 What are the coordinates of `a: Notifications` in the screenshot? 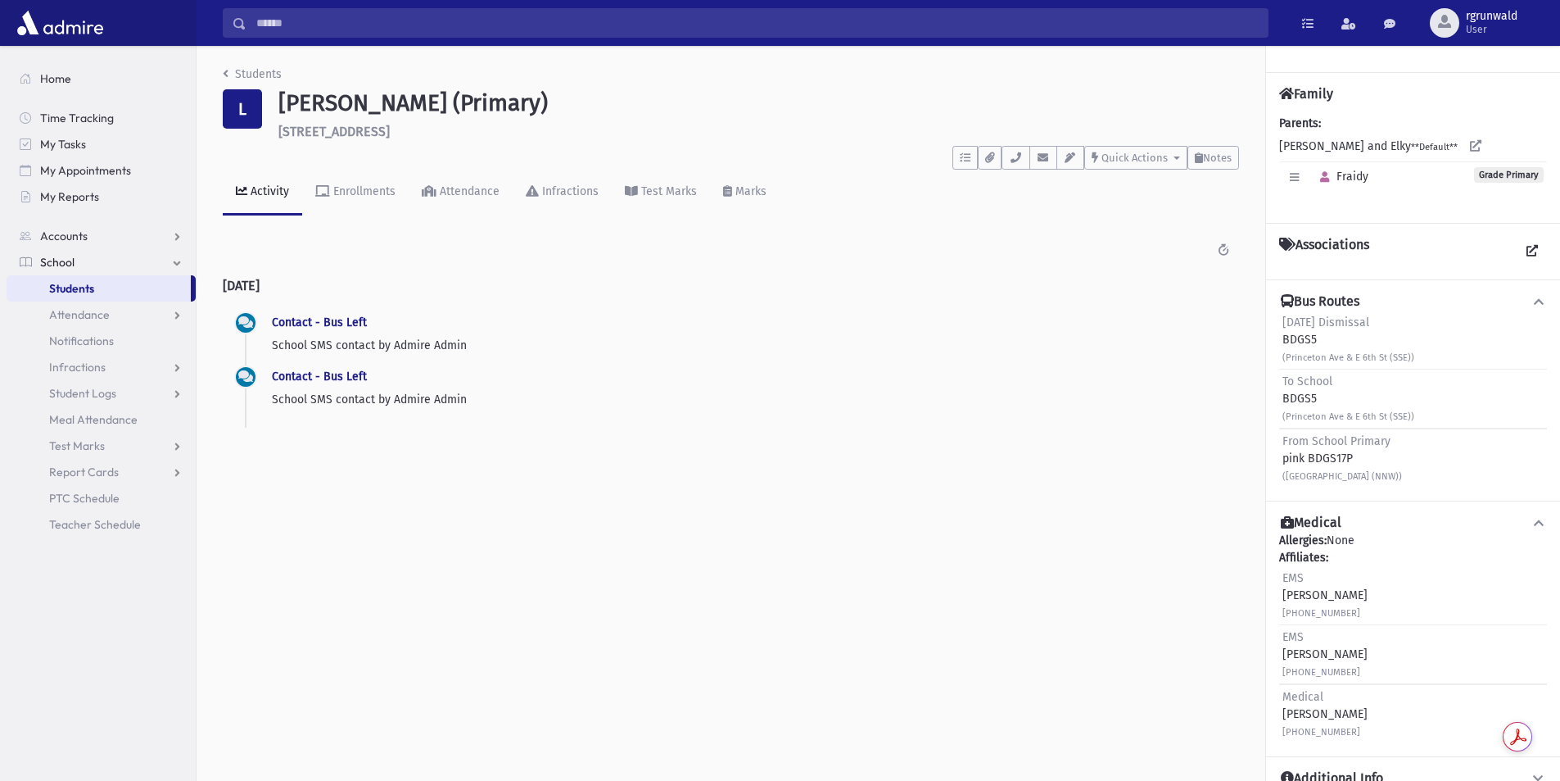 It's located at (101, 341).